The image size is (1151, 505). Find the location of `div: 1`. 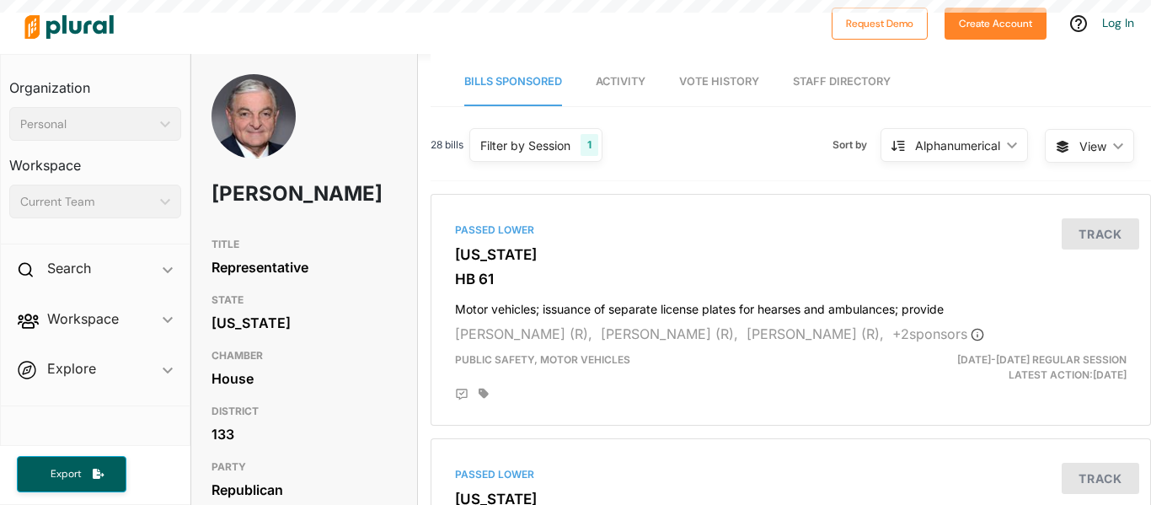

div: 1 is located at coordinates (589, 145).